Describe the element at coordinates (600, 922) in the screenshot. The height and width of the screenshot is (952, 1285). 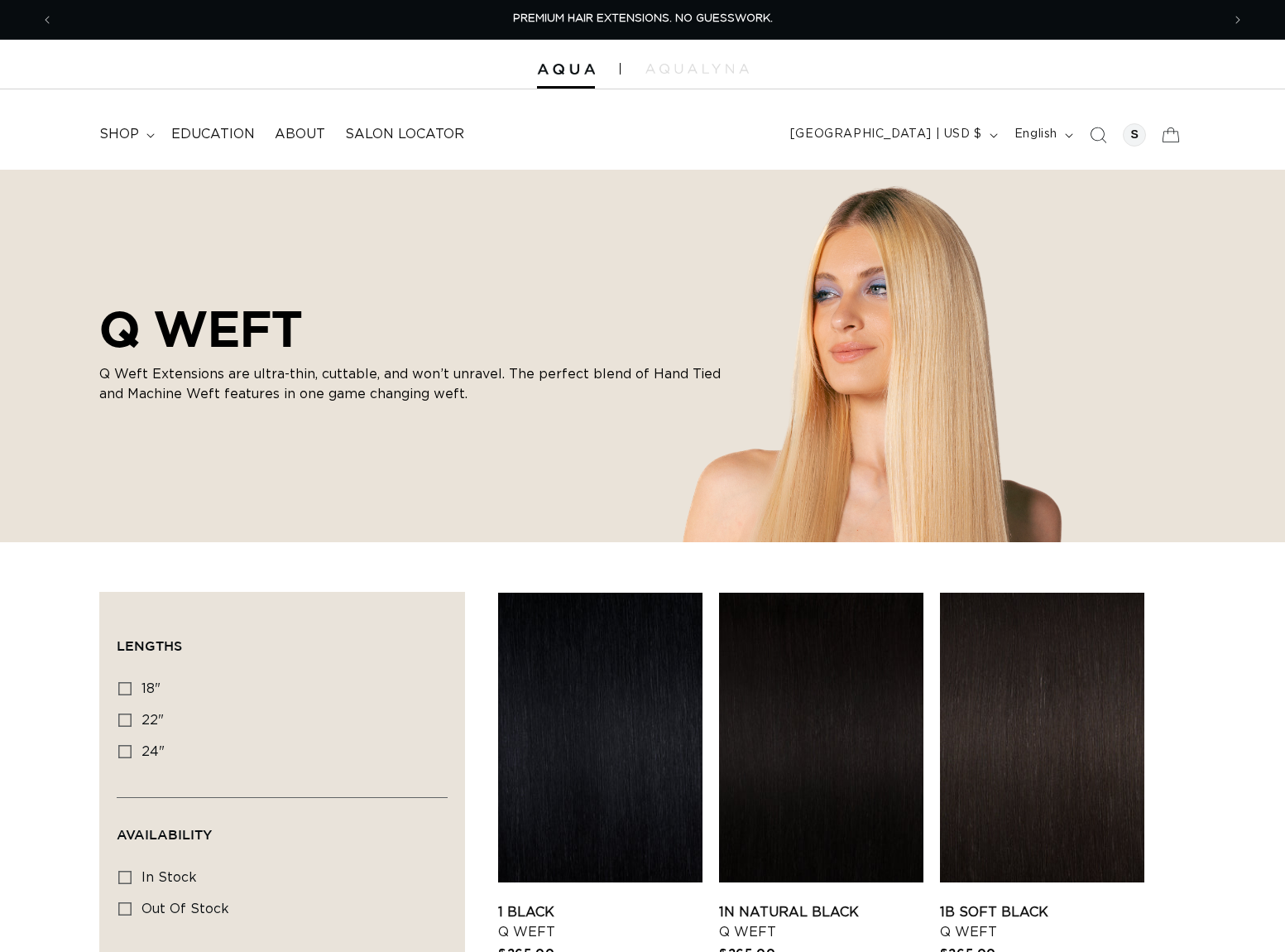
I see `a: 1 Black Q Weft` at that location.